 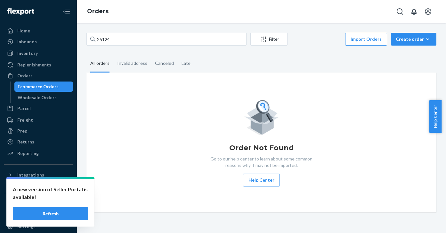 What do you see at coordinates (50, 193) in the screenshot?
I see `p: A new version of Seller Portal is available!` at bounding box center [50, 193].